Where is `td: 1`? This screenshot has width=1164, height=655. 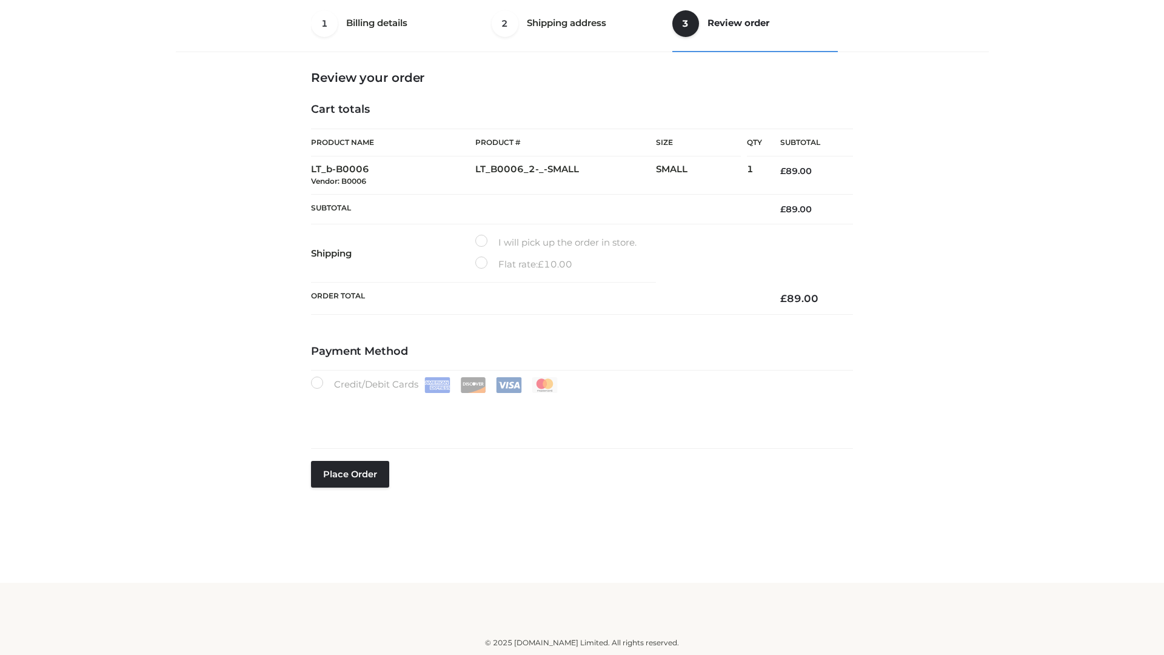 td: 1 is located at coordinates (754, 175).